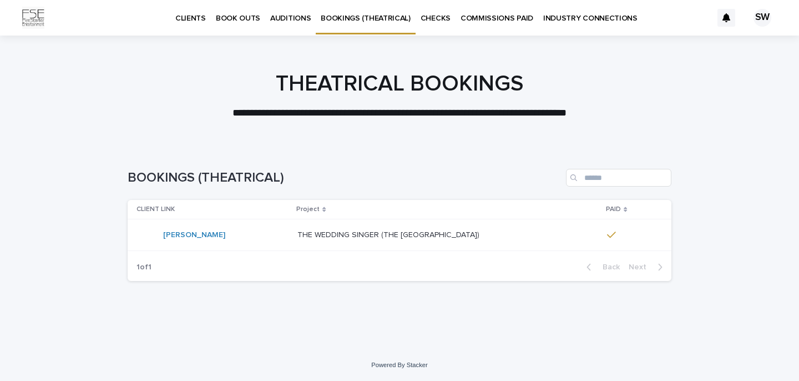  I want to click on p: 1 of 1, so click(144, 267).